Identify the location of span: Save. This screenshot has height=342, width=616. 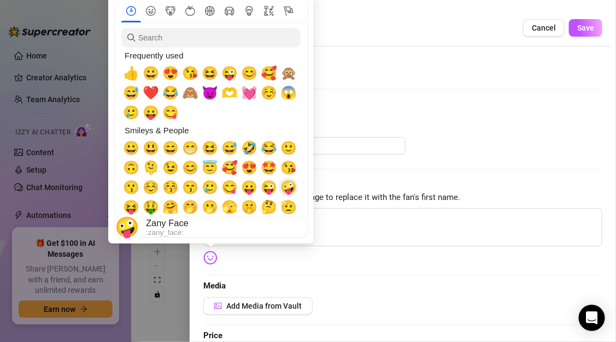
(586, 28).